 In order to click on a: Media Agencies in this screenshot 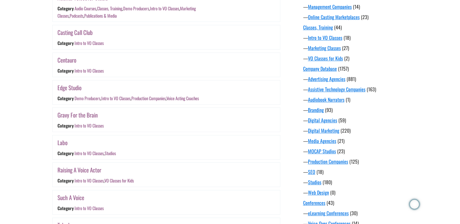, I will do `click(322, 141)`.